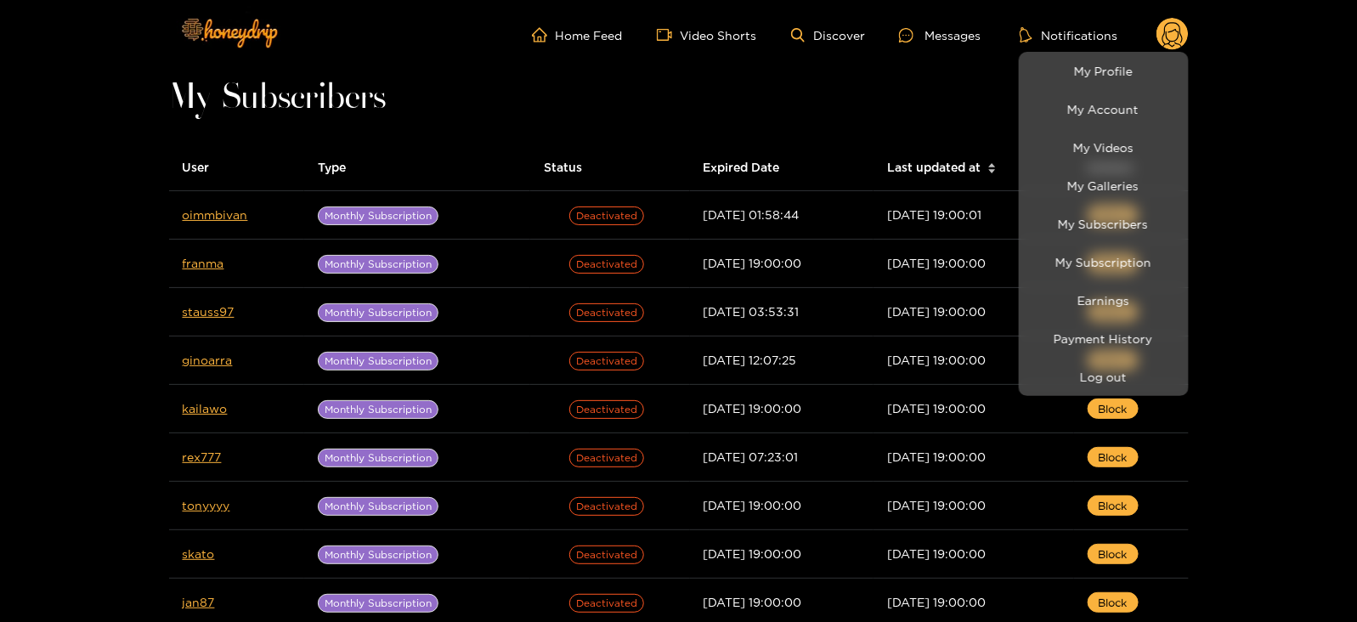 This screenshot has width=1357, height=622. I want to click on button: Log out, so click(1104, 377).